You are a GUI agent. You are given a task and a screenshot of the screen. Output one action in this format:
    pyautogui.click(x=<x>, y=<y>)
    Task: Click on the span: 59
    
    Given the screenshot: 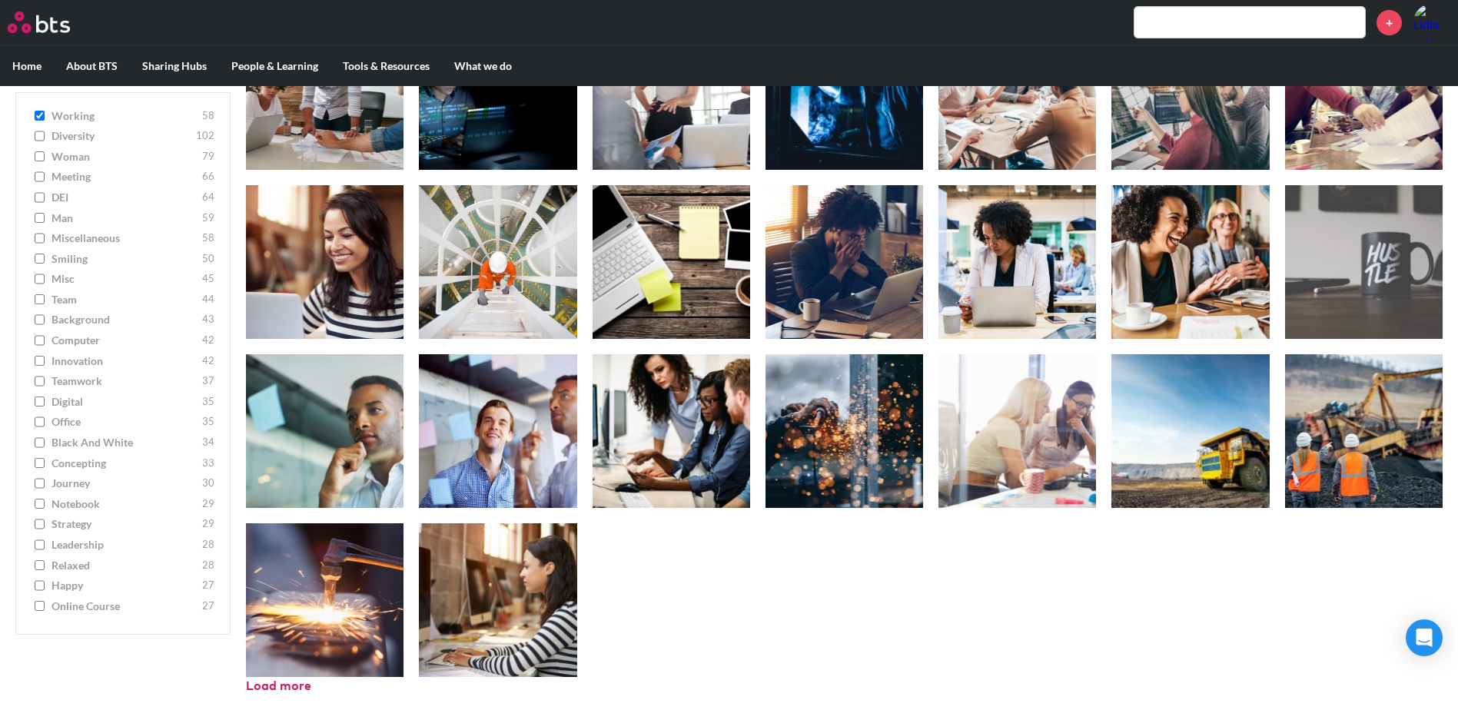 What is the action you would take?
    pyautogui.click(x=208, y=218)
    